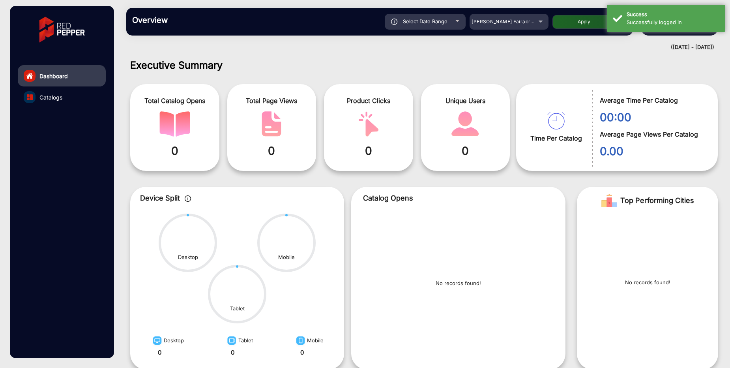 The image size is (730, 368). What do you see at coordinates (584, 22) in the screenshot?
I see `button: Apply` at bounding box center [584, 22].